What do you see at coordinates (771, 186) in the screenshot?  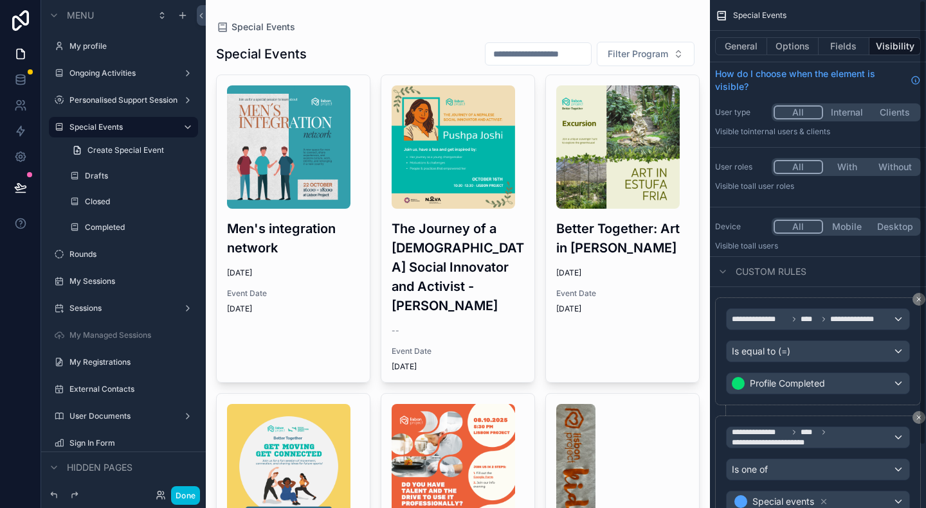 I see `span: All user roles` at bounding box center [771, 186].